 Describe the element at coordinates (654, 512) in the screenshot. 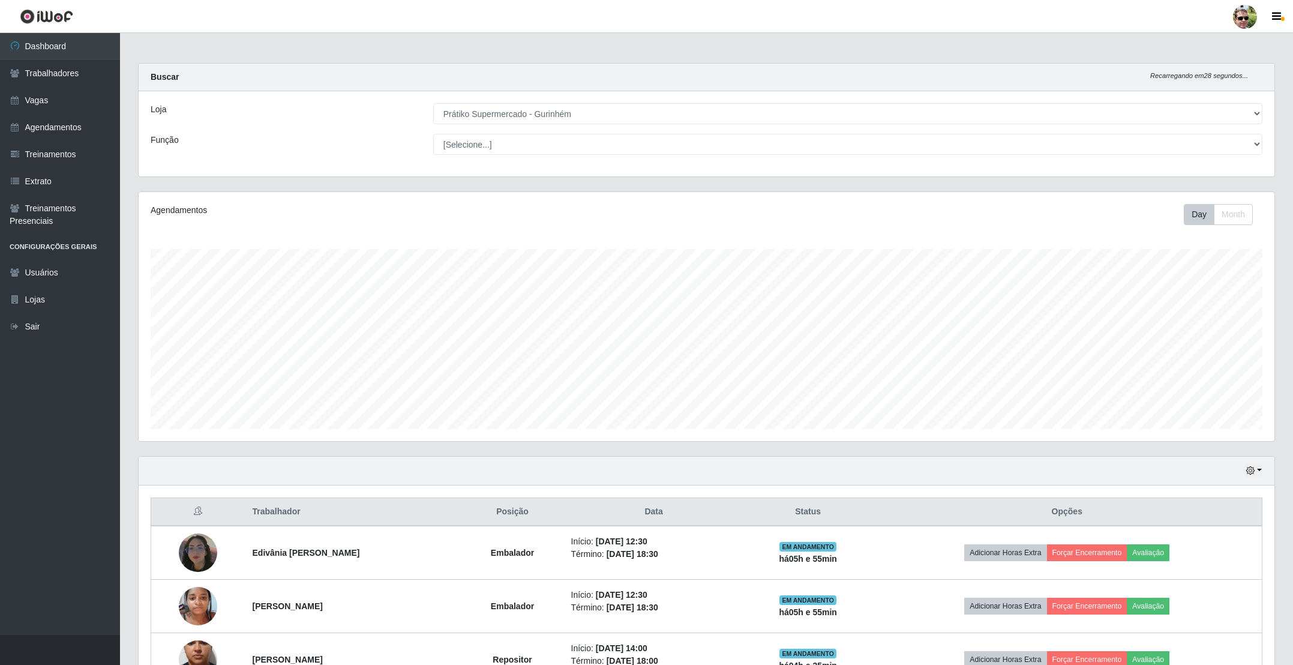

I see `th: Data` at that location.